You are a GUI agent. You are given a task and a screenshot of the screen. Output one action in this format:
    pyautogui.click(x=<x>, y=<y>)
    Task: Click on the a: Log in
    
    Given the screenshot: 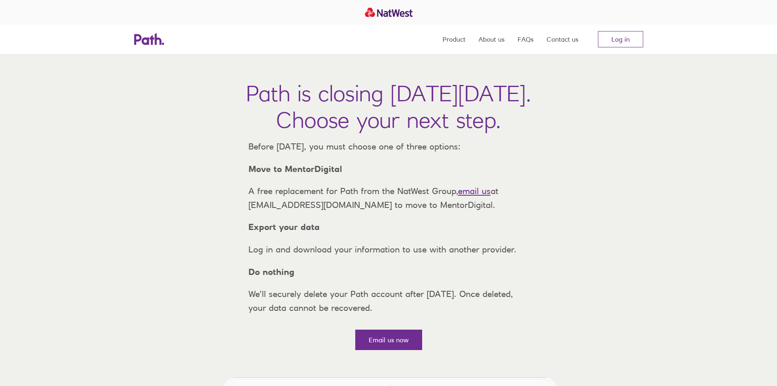 What is the action you would take?
    pyautogui.click(x=621, y=39)
    